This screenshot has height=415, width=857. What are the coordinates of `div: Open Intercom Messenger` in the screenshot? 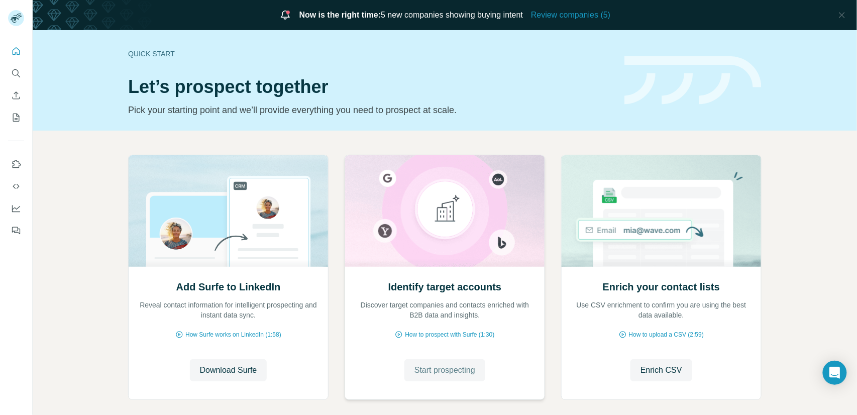 It's located at (835, 373).